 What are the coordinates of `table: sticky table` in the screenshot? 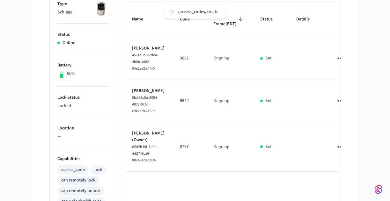 It's located at (249, 86).